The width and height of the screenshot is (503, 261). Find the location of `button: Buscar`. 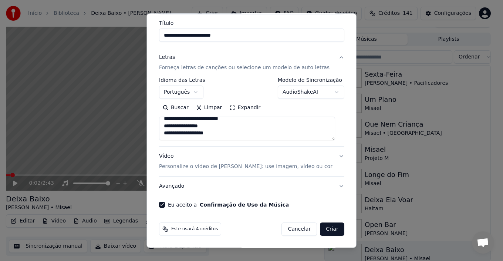

button: Buscar is located at coordinates (176, 108).